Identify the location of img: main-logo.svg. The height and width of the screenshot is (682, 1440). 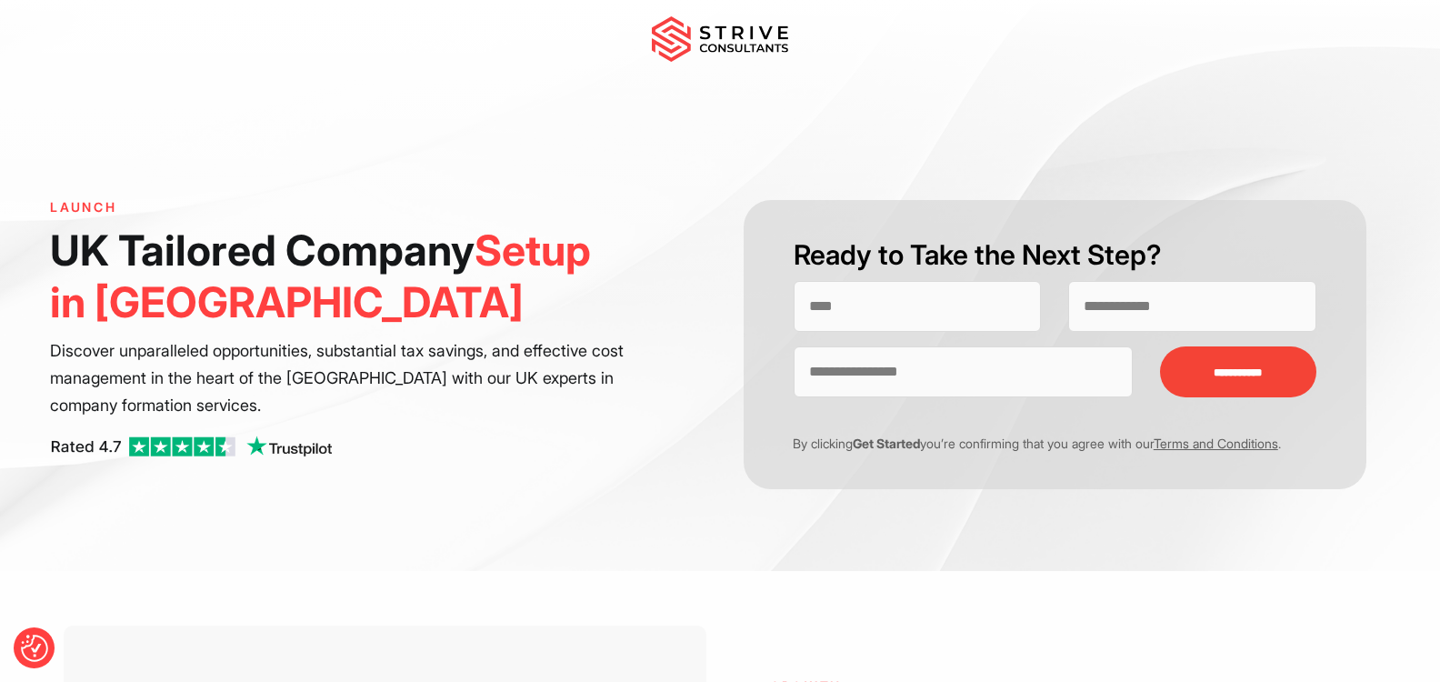
(720, 39).